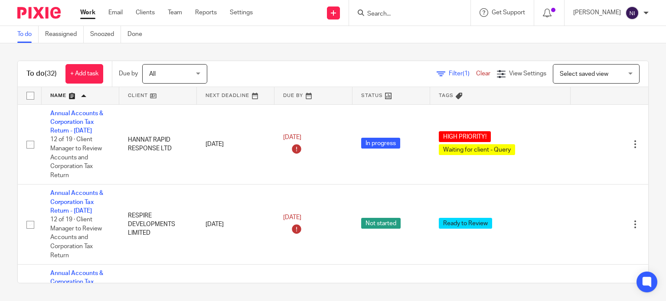 The width and height of the screenshot is (666, 301). I want to click on a: To do, so click(28, 34).